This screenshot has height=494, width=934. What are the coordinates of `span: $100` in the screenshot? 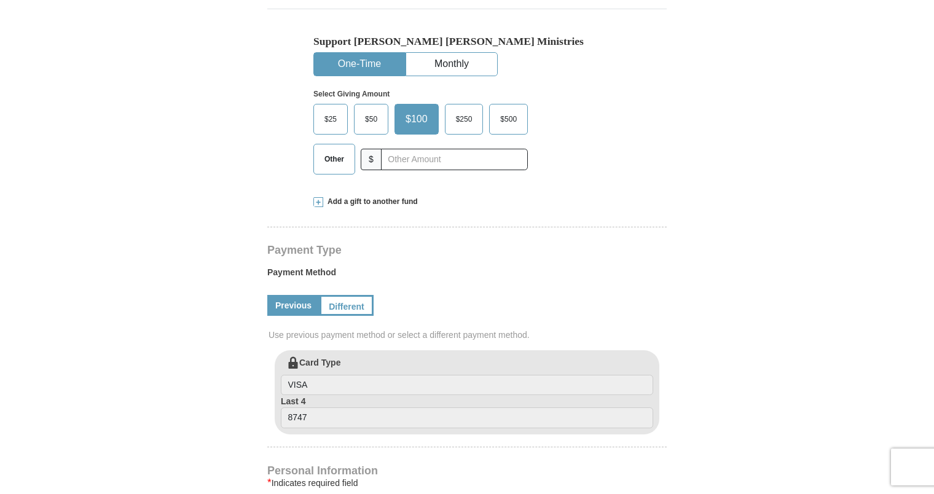 It's located at (417, 119).